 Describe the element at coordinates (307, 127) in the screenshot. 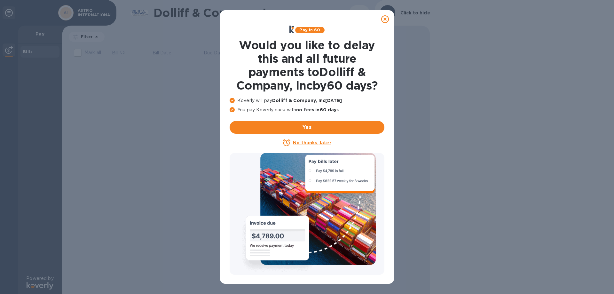

I see `button: Yes` at that location.